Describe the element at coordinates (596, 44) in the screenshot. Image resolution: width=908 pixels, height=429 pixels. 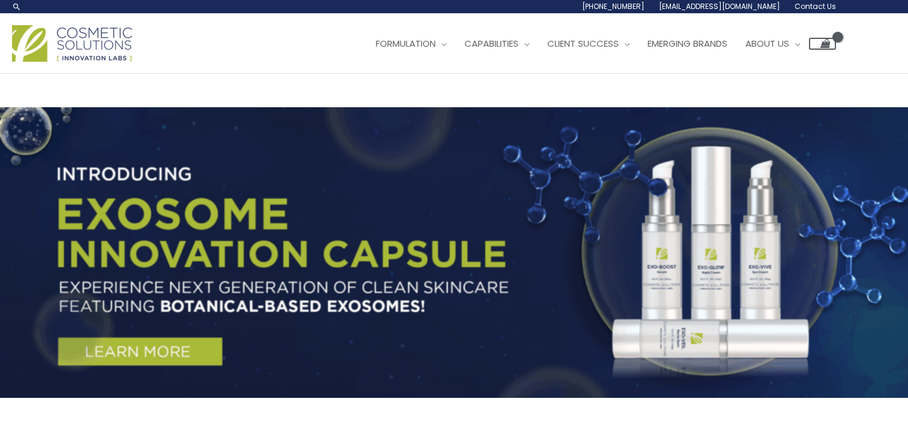
I see `nav: Site Navigation` at that location.